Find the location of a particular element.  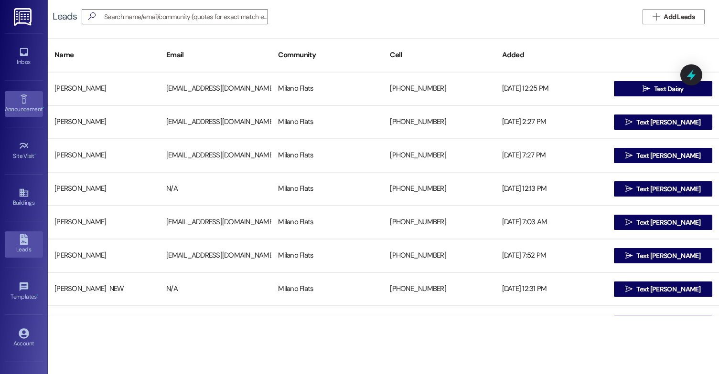

span: Text Daisy is located at coordinates (669, 89).